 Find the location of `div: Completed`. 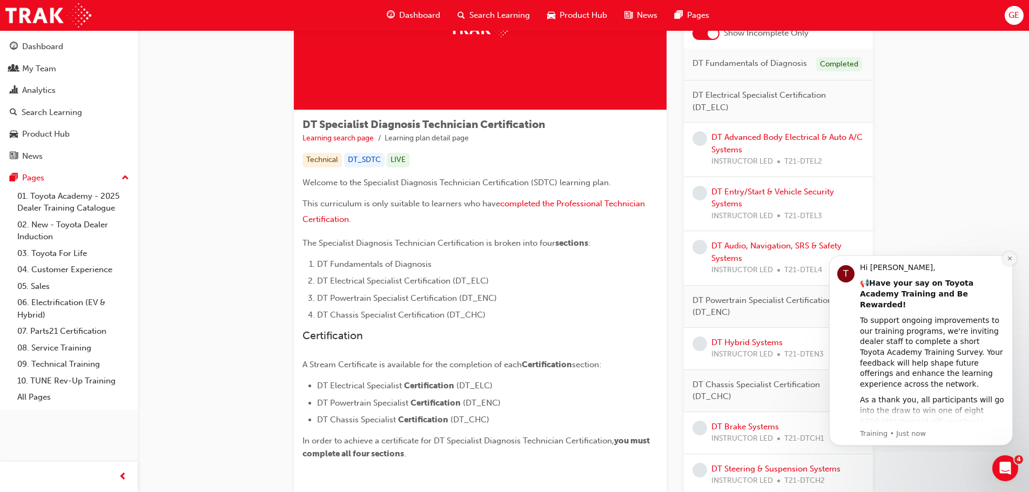

div: Completed is located at coordinates (839, 64).